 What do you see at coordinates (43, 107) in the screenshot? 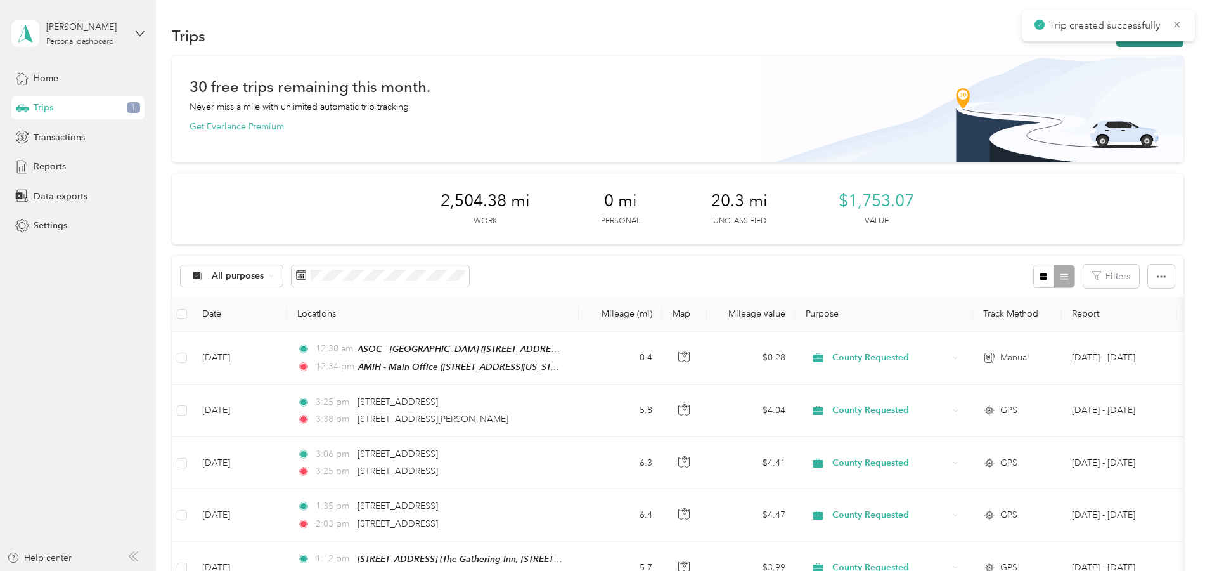
I see `span: Trips` at bounding box center [43, 107].